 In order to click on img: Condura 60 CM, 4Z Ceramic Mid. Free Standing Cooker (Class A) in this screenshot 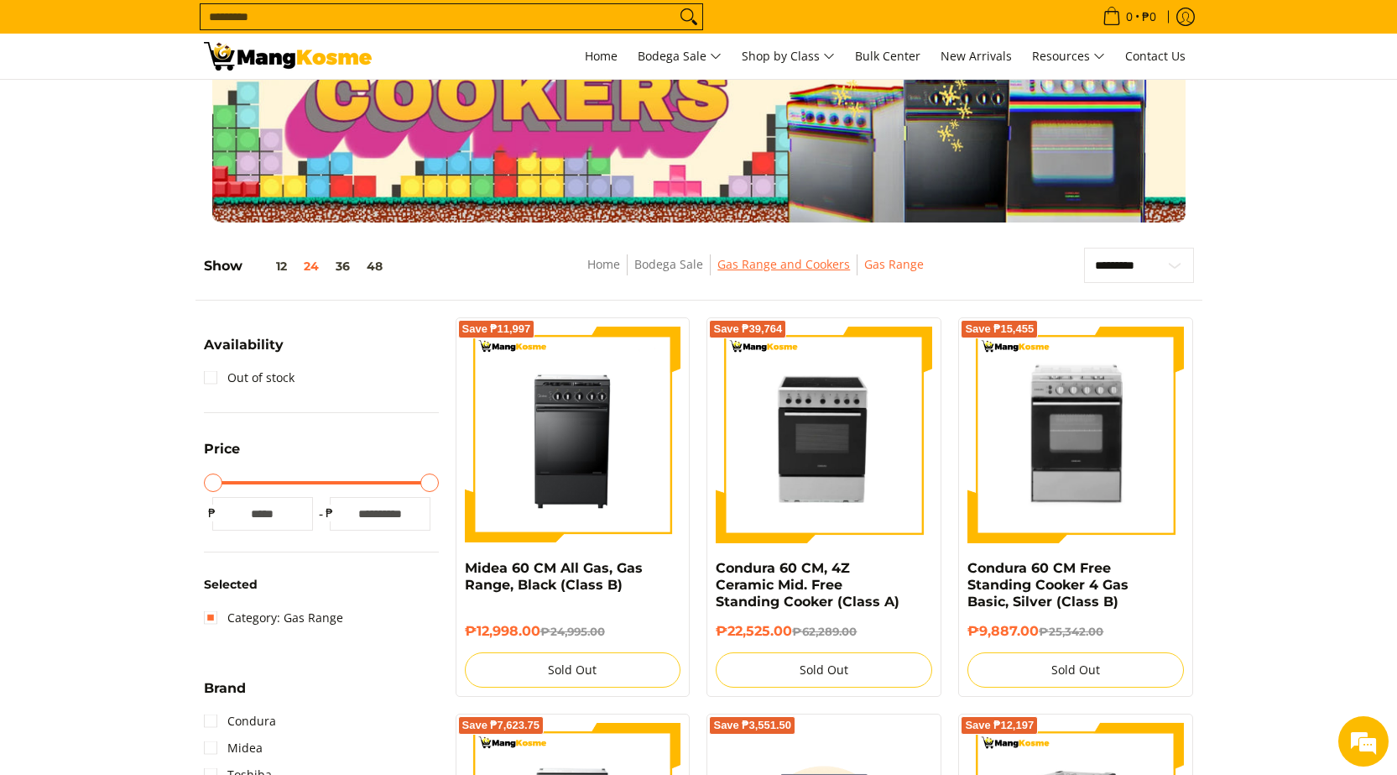, I will do `click(824, 435)`.